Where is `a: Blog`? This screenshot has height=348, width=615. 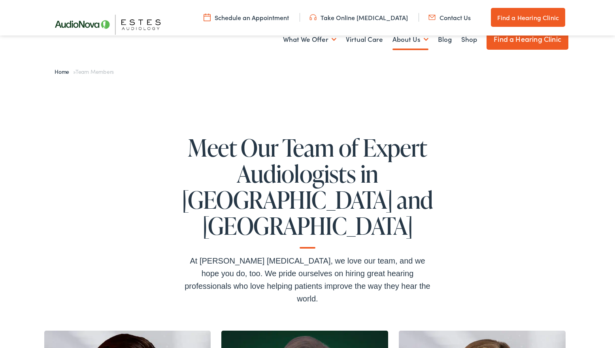
a: Blog is located at coordinates (444, 39).